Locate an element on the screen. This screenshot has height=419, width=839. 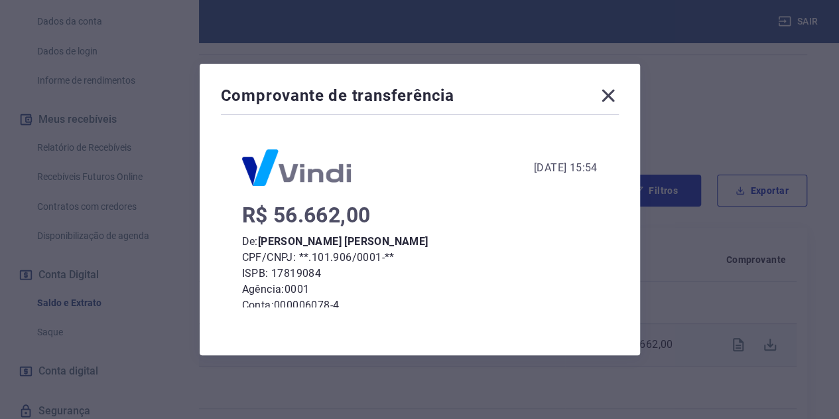
span: R$ 56.662,00 is located at coordinates (306, 215).